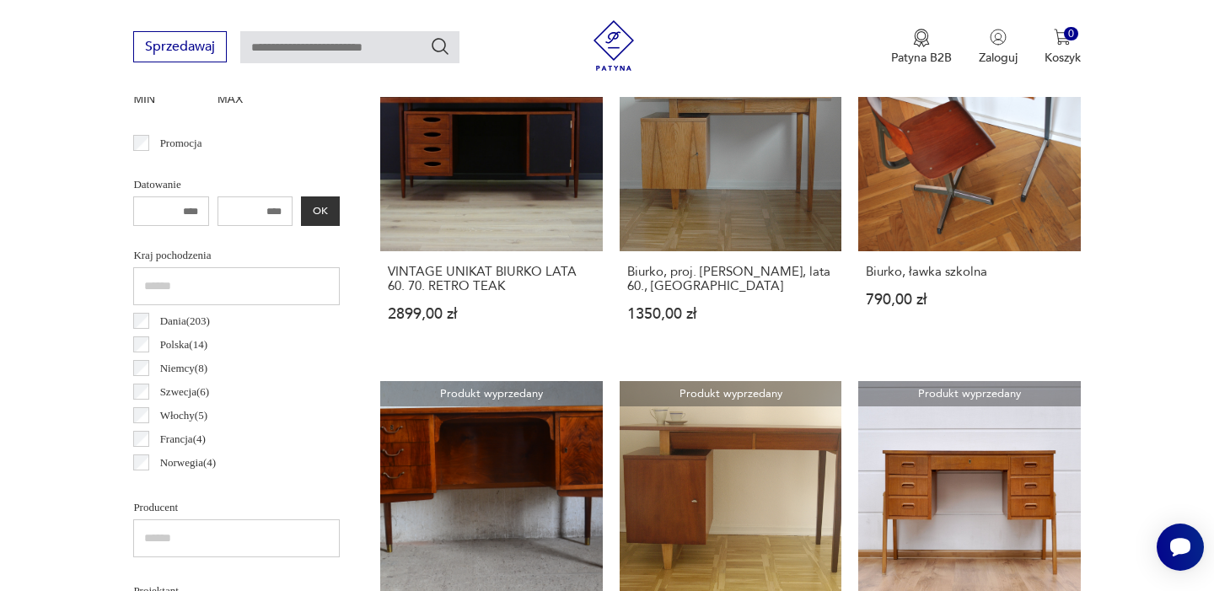  Describe the element at coordinates (730, 314) in the screenshot. I see `p: 1350,00 zł` at that location.